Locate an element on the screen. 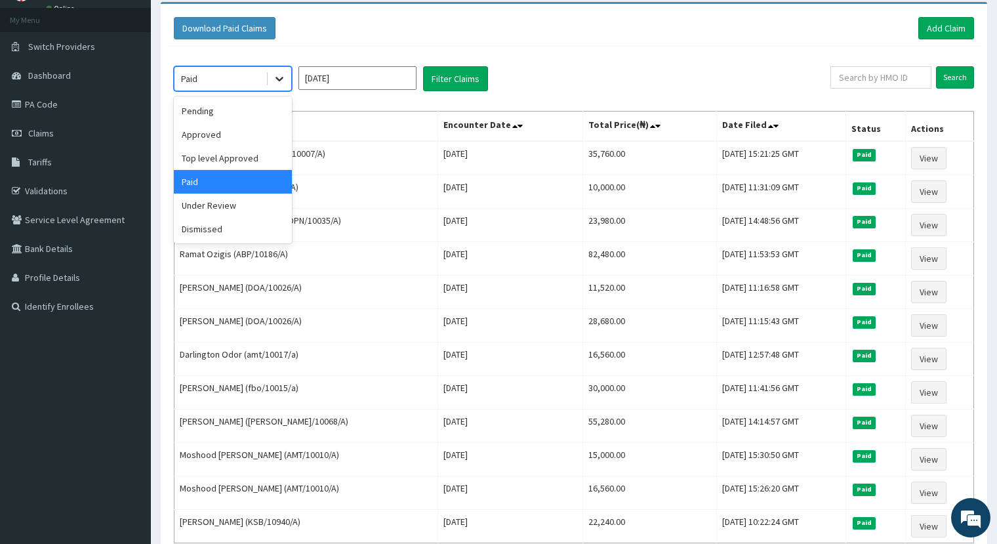 The width and height of the screenshot is (997, 544). td: 11,520.00 is located at coordinates (649, 292).